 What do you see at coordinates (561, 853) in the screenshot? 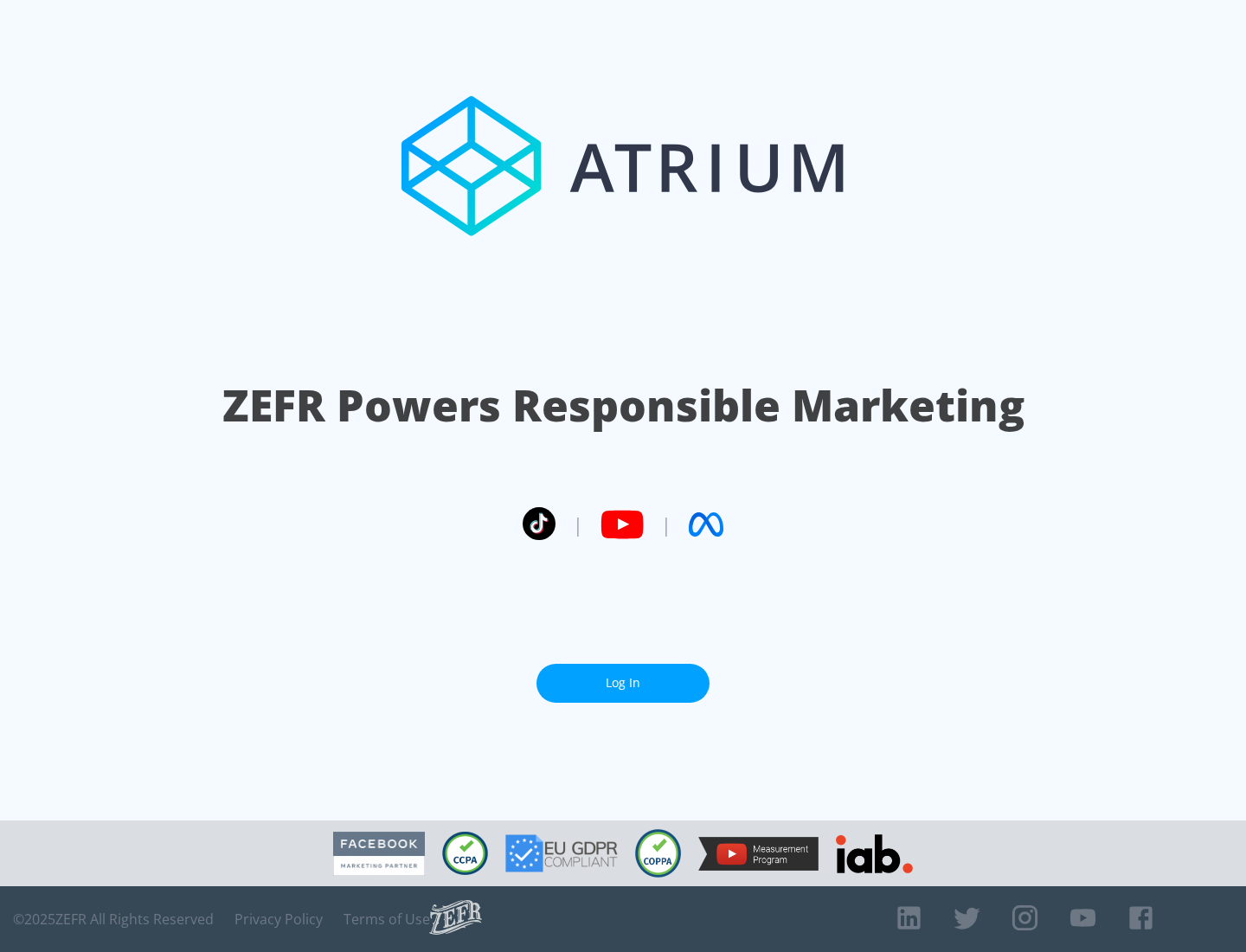
I see `img: GDPR Compliant` at bounding box center [561, 853].